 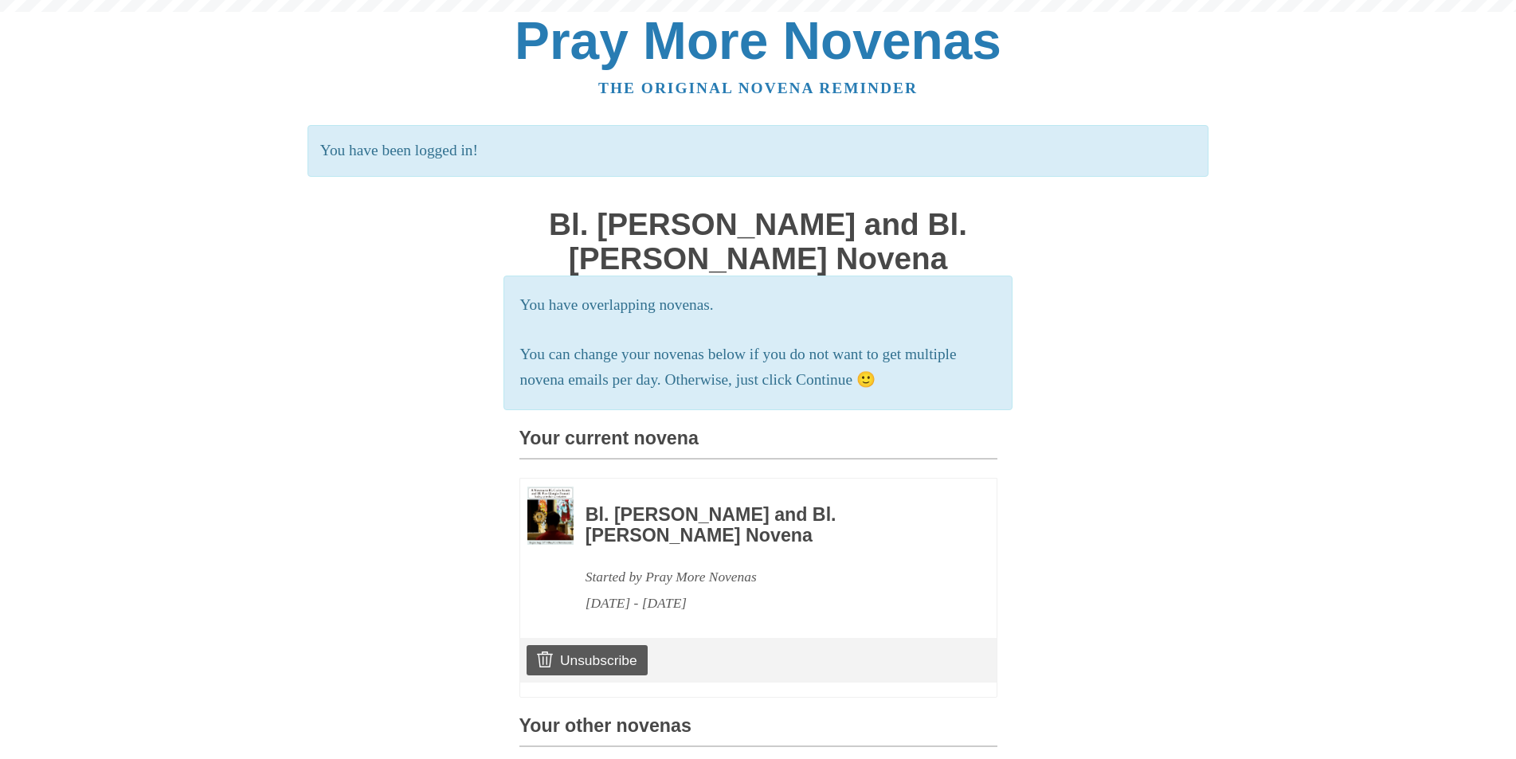 What do you see at coordinates (757, 88) in the screenshot?
I see `a: The original novena reminder` at bounding box center [757, 88].